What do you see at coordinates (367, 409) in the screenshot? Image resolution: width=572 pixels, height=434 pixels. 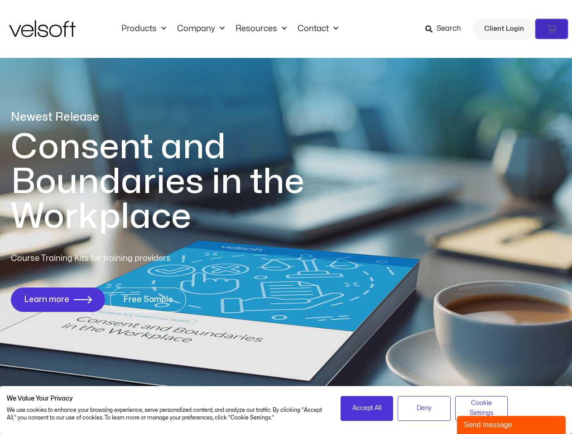 I see `span: Accept All` at bounding box center [367, 409].